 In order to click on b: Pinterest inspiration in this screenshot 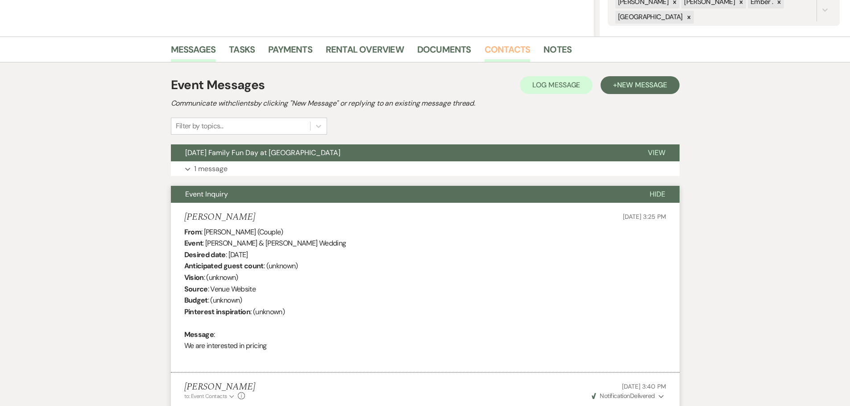, I will do `click(217, 312)`.